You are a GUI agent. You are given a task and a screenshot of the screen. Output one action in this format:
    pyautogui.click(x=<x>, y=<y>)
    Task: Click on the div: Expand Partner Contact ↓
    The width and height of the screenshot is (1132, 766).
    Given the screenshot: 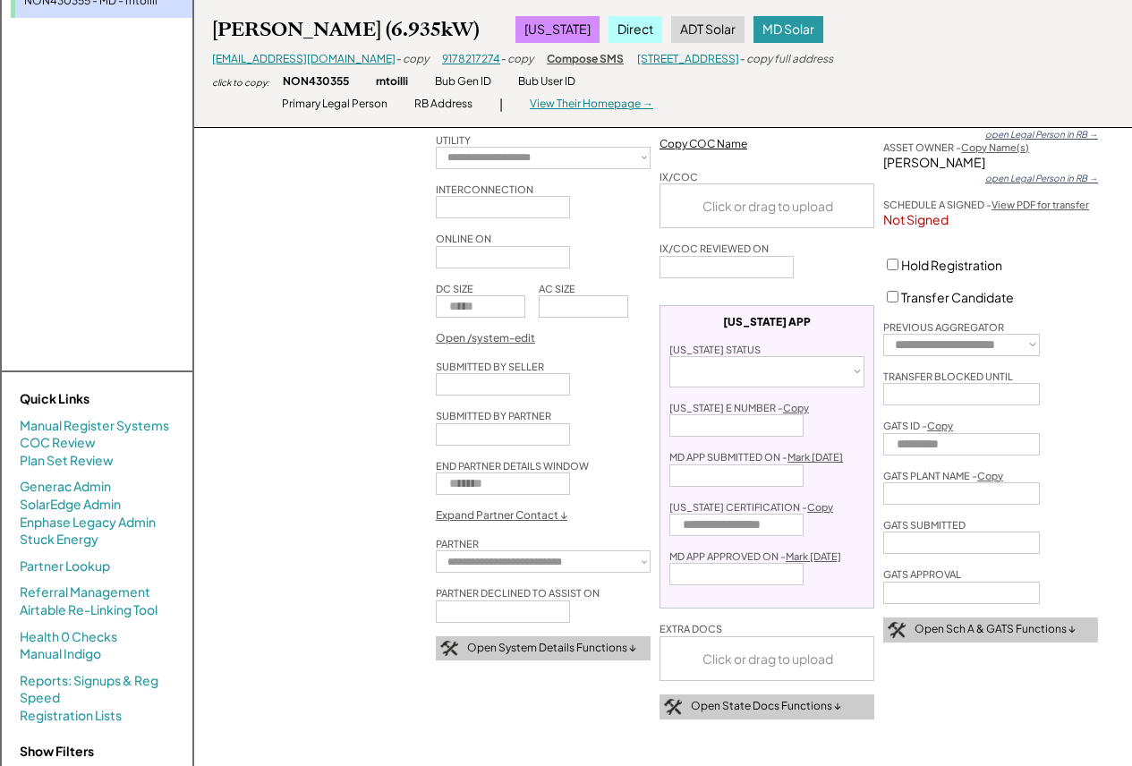 What is the action you would take?
    pyautogui.click(x=501, y=515)
    